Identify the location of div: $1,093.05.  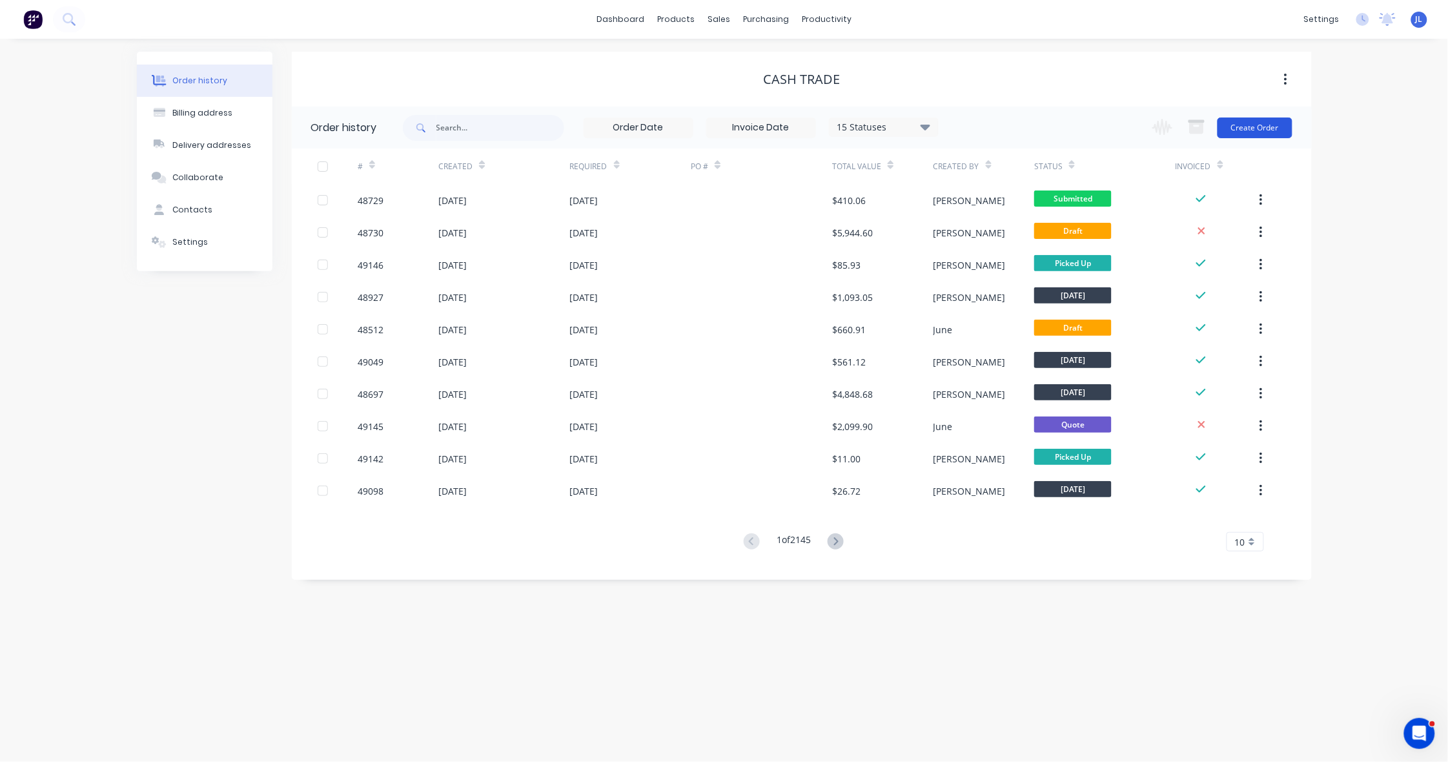
(852, 297).